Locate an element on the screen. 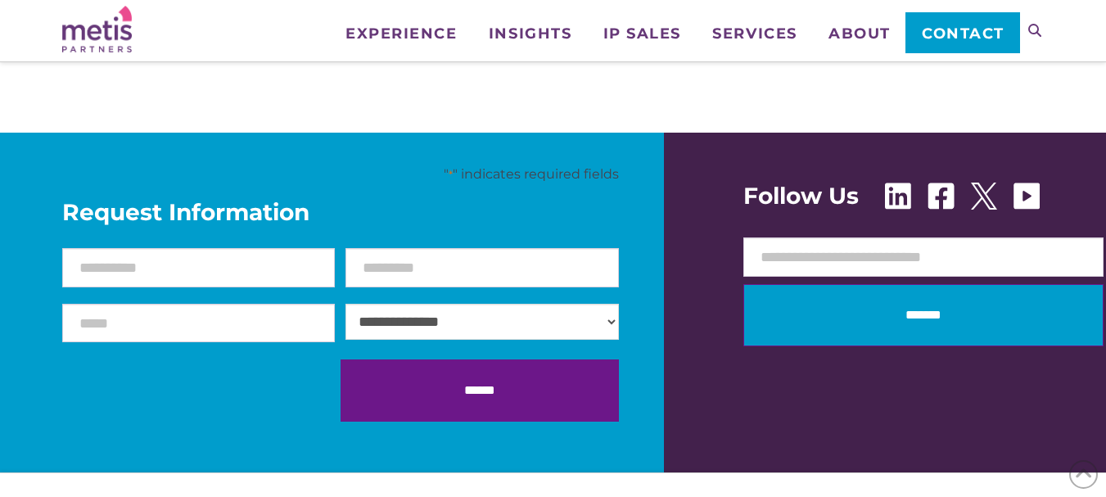 The image size is (1106, 497). span: Back to Top is located at coordinates (1083, 474).